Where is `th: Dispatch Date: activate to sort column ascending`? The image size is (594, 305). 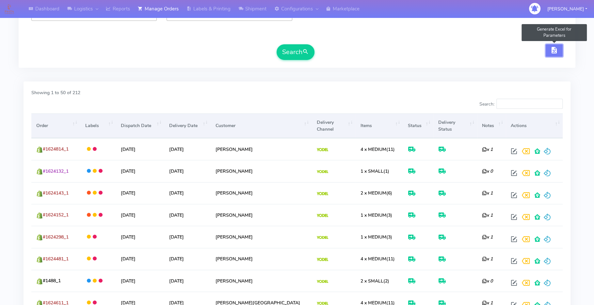
th: Dispatch Date: activate to sort column ascending is located at coordinates (140, 126).